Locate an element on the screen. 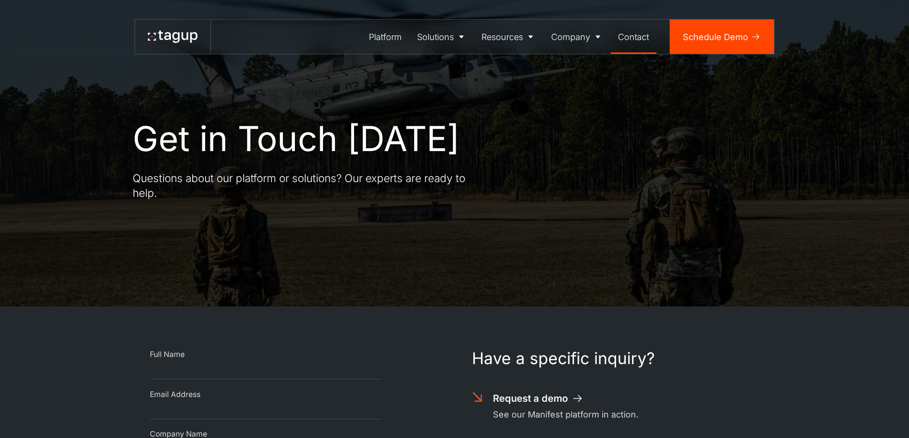 Image resolution: width=909 pixels, height=438 pixels. a: Company is located at coordinates (577, 37).